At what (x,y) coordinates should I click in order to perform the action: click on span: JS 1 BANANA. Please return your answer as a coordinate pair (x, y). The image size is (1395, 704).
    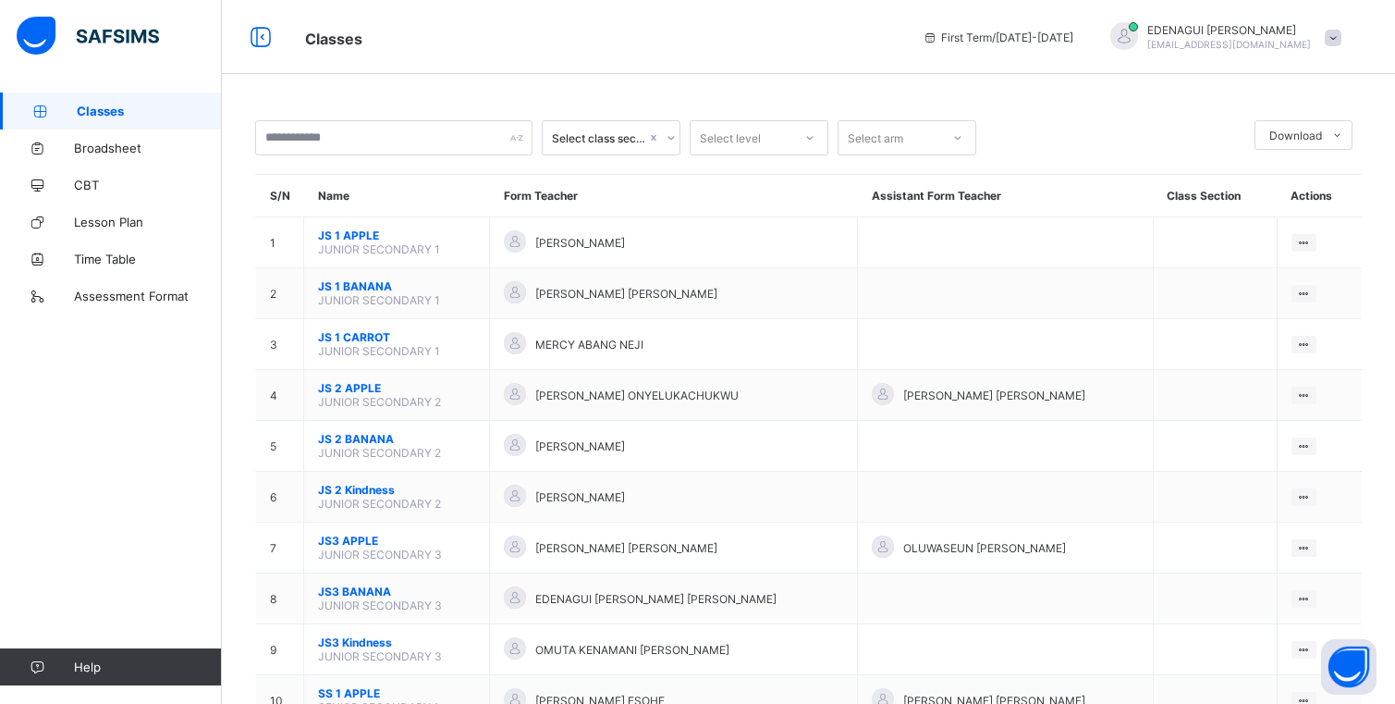
    Looking at the image, I should click on (397, 286).